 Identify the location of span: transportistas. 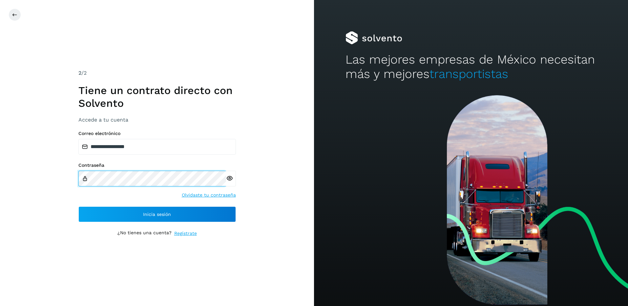
(469, 74).